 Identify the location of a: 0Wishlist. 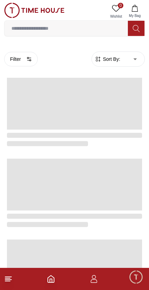
(116, 11).